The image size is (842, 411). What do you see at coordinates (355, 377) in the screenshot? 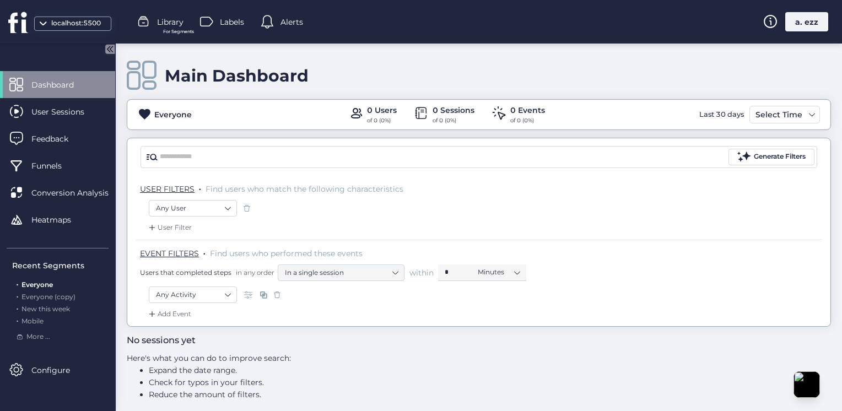
I see `div: Here's what you can do to improve search:` at bounding box center [355, 377].